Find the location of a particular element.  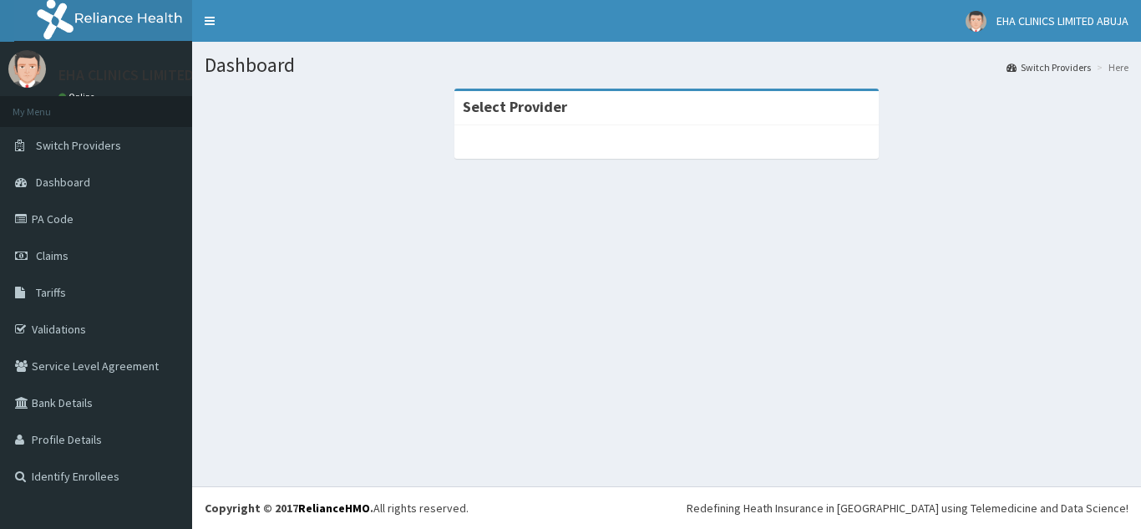

span: Dashboard is located at coordinates (63, 182).